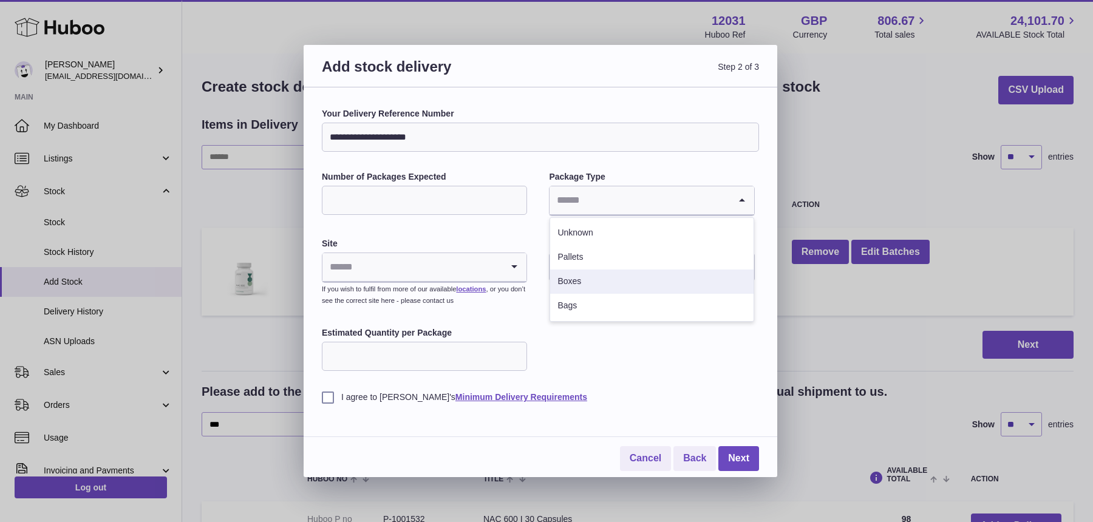 The height and width of the screenshot is (522, 1093). What do you see at coordinates (521, 397) in the screenshot?
I see `a: Minimum Delivery Requirements` at bounding box center [521, 397].